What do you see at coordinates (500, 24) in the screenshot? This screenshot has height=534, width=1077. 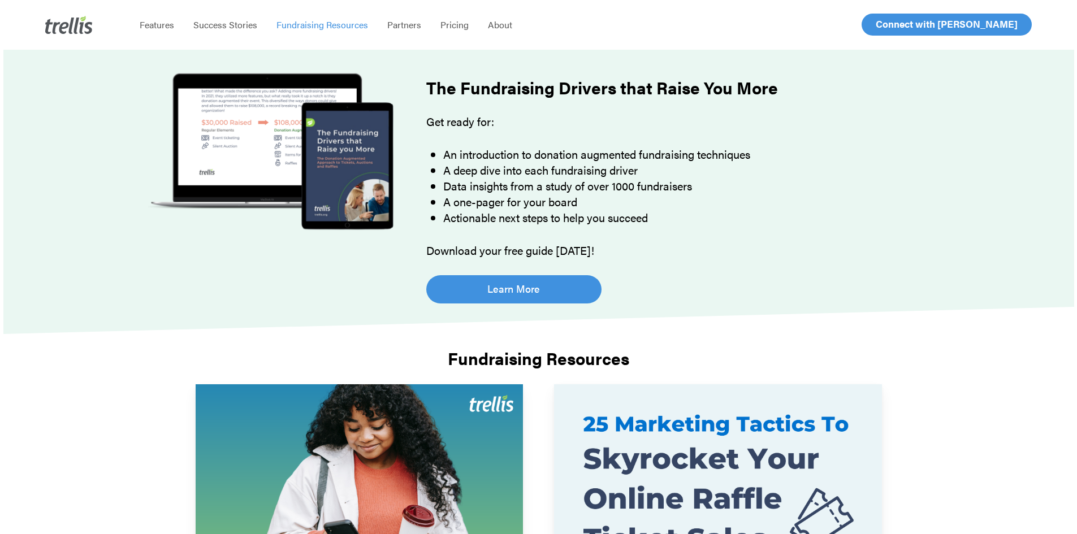 I see `span: About` at bounding box center [500, 24].